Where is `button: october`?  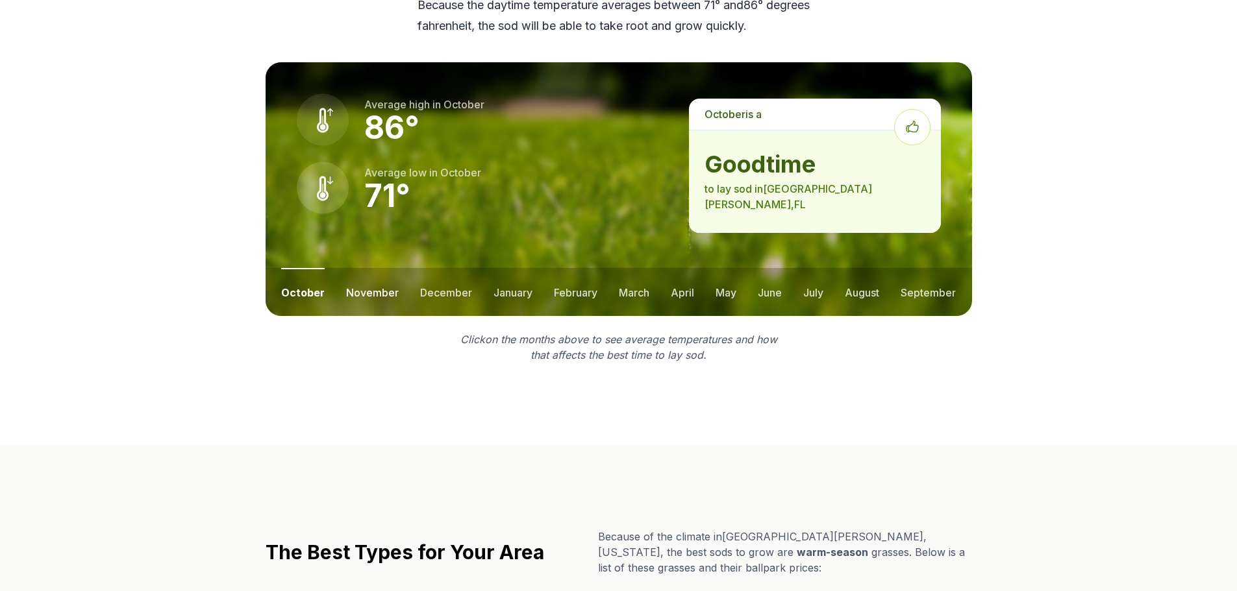
button: october is located at coordinates (303, 292).